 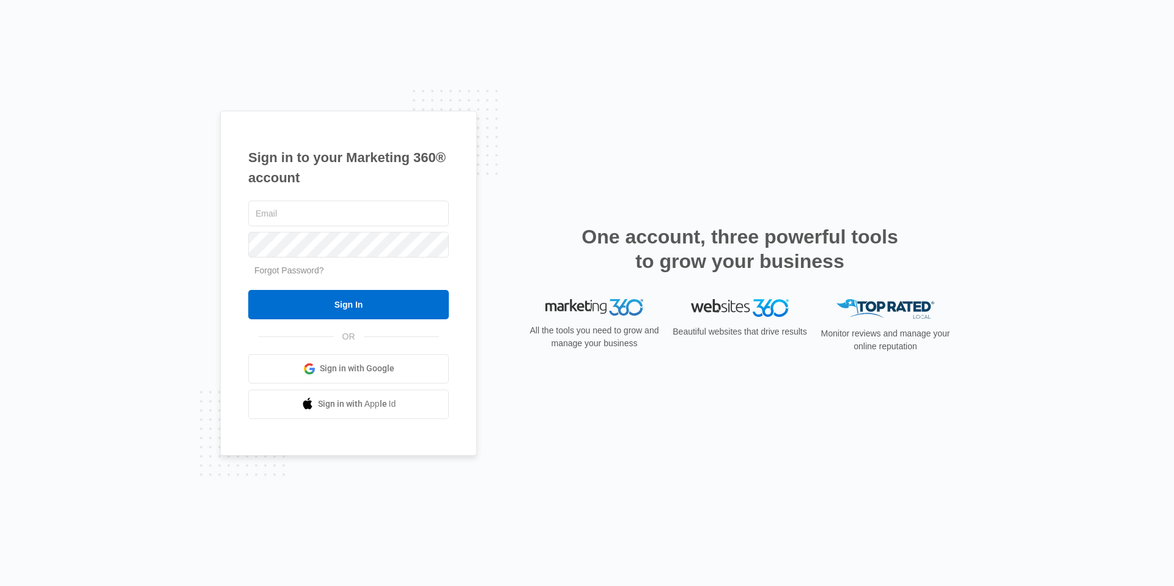 I want to click on span: Sign in with Apple Id, so click(x=357, y=404).